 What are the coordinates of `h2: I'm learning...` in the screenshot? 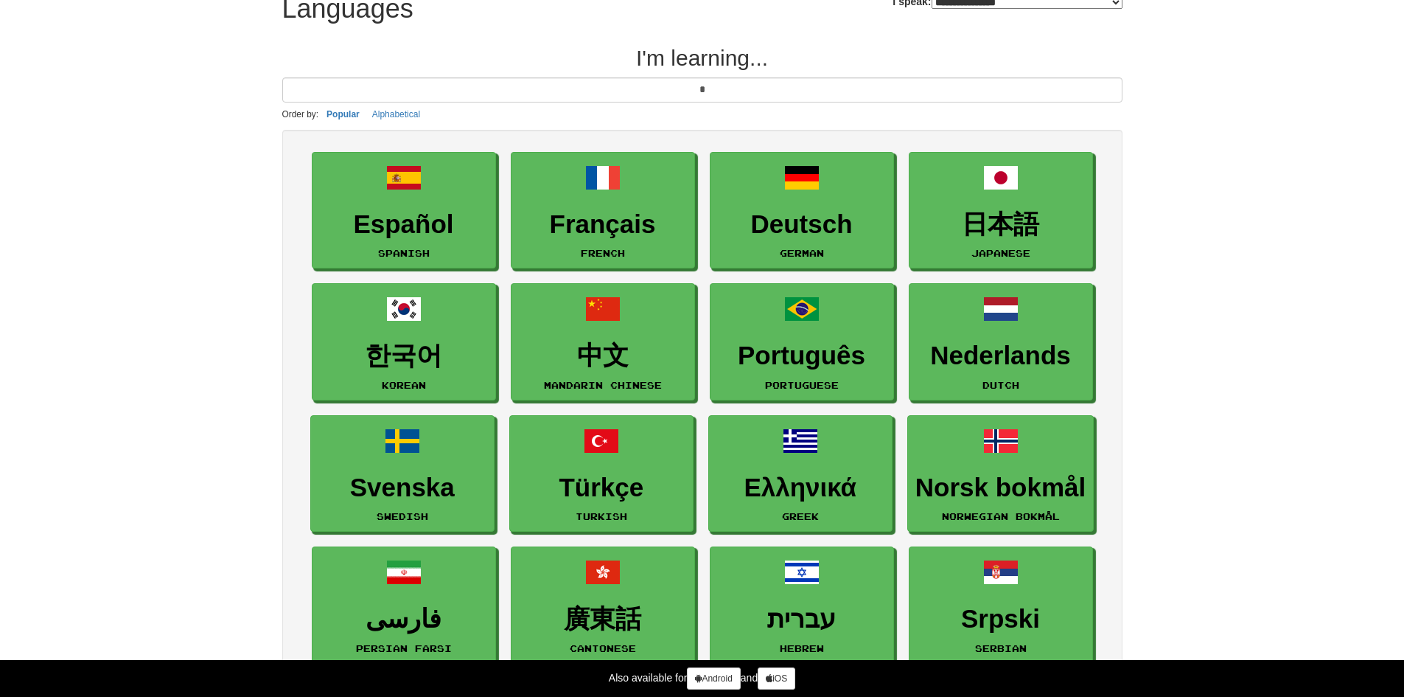 It's located at (702, 57).